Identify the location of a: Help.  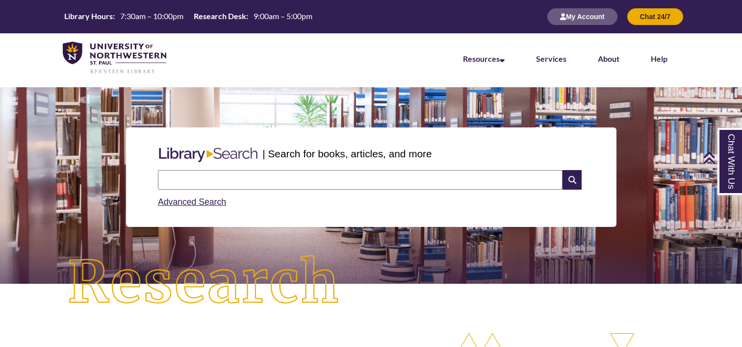
(659, 58).